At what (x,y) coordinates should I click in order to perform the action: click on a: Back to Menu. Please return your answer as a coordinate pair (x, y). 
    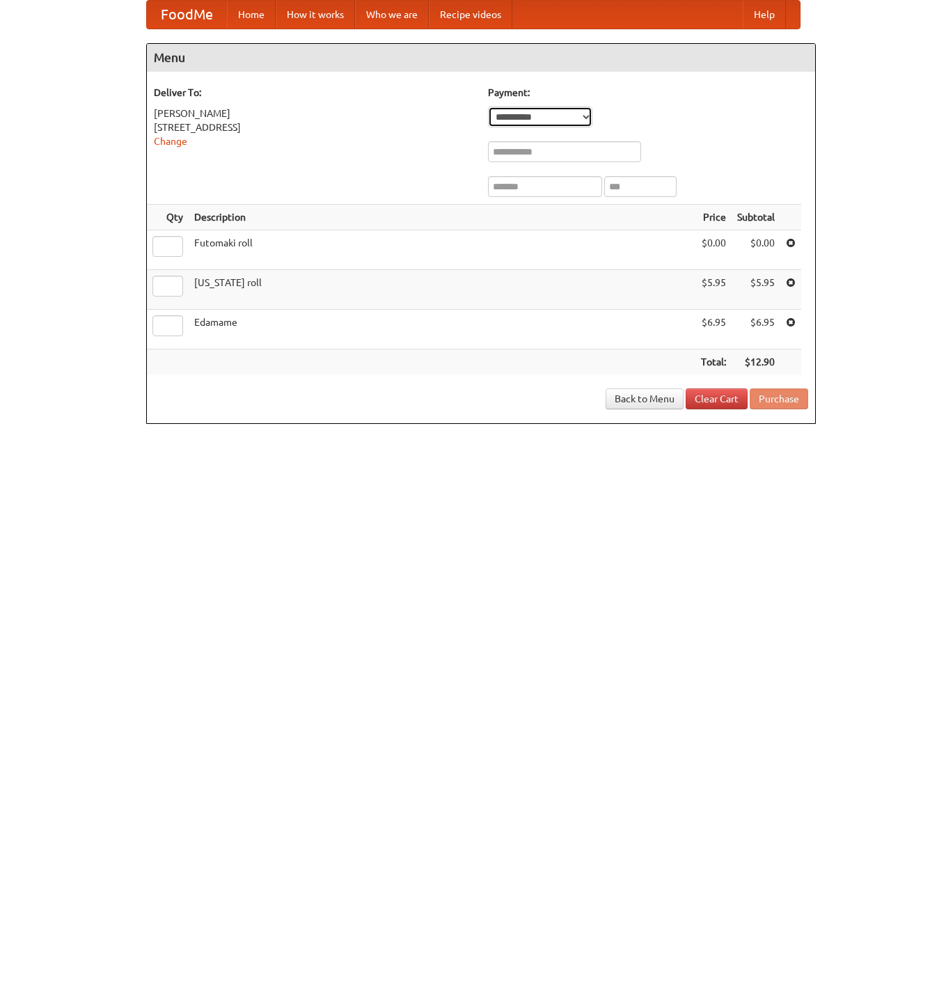
    Looking at the image, I should click on (644, 399).